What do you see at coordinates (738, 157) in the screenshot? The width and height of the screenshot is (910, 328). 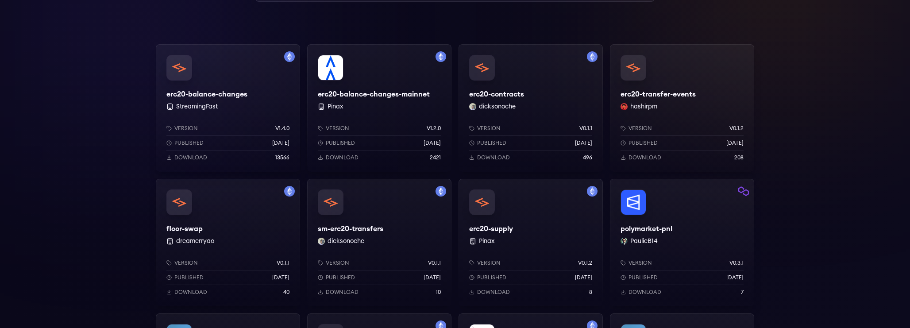 I see `p: 208` at bounding box center [738, 157].